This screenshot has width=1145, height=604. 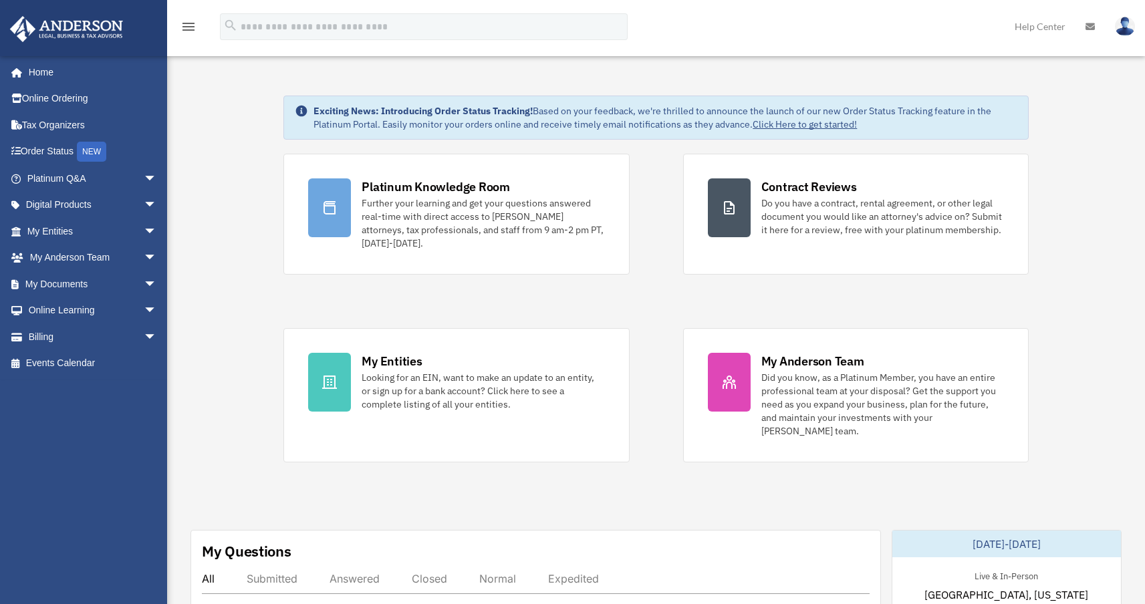 What do you see at coordinates (436, 186) in the screenshot?
I see `div: Platinum Knowledge Room` at bounding box center [436, 186].